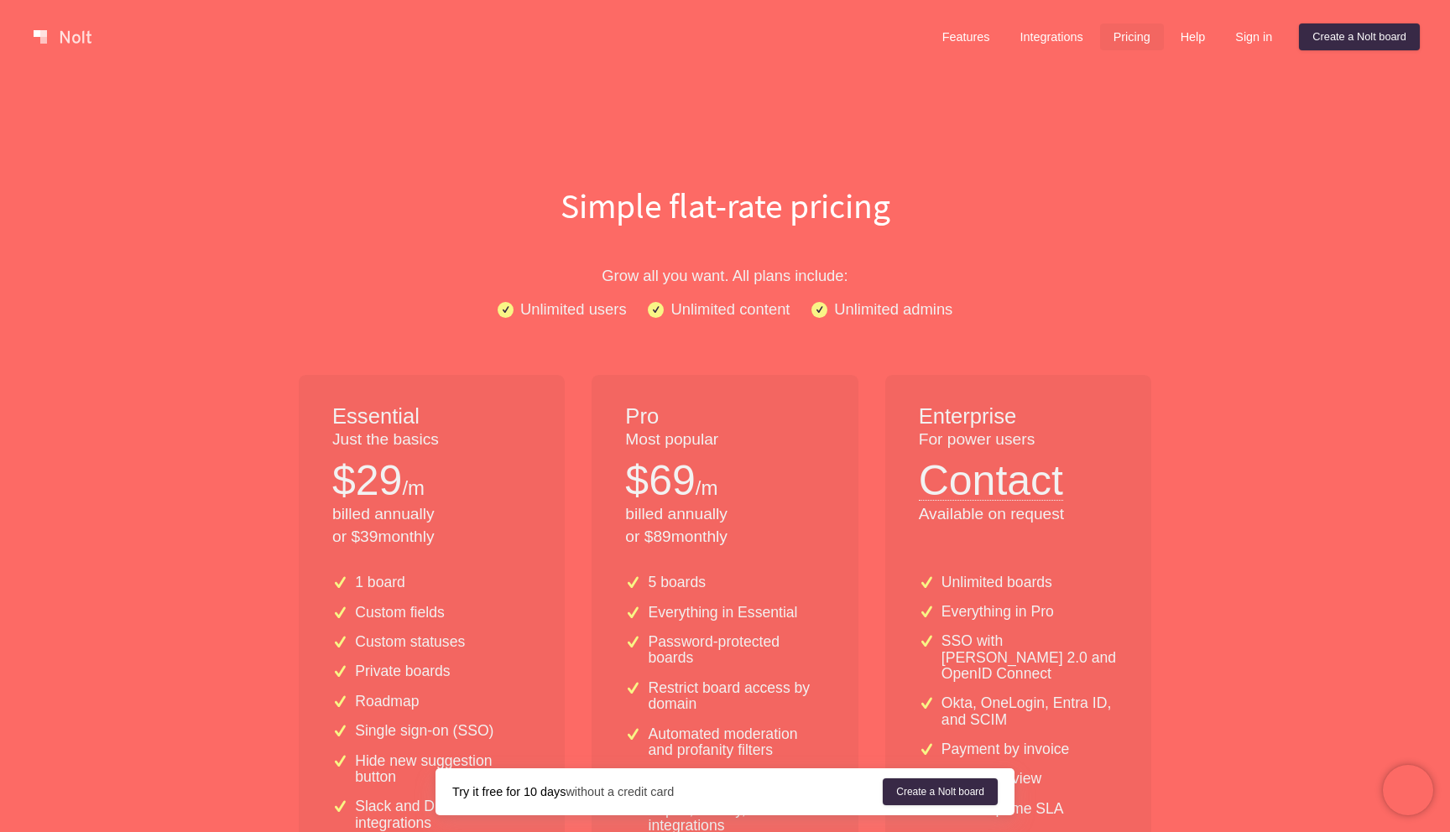  I want to click on p: billed annually or $ 39 monthly, so click(431, 526).